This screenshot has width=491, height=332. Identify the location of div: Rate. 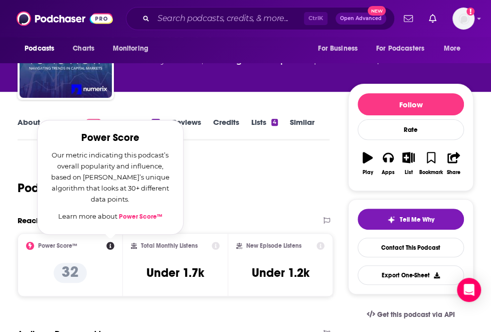
(411, 129).